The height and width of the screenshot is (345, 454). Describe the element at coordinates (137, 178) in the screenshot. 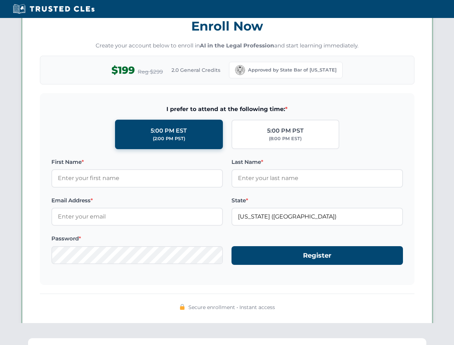

I see `input: Enter your first name` at that location.